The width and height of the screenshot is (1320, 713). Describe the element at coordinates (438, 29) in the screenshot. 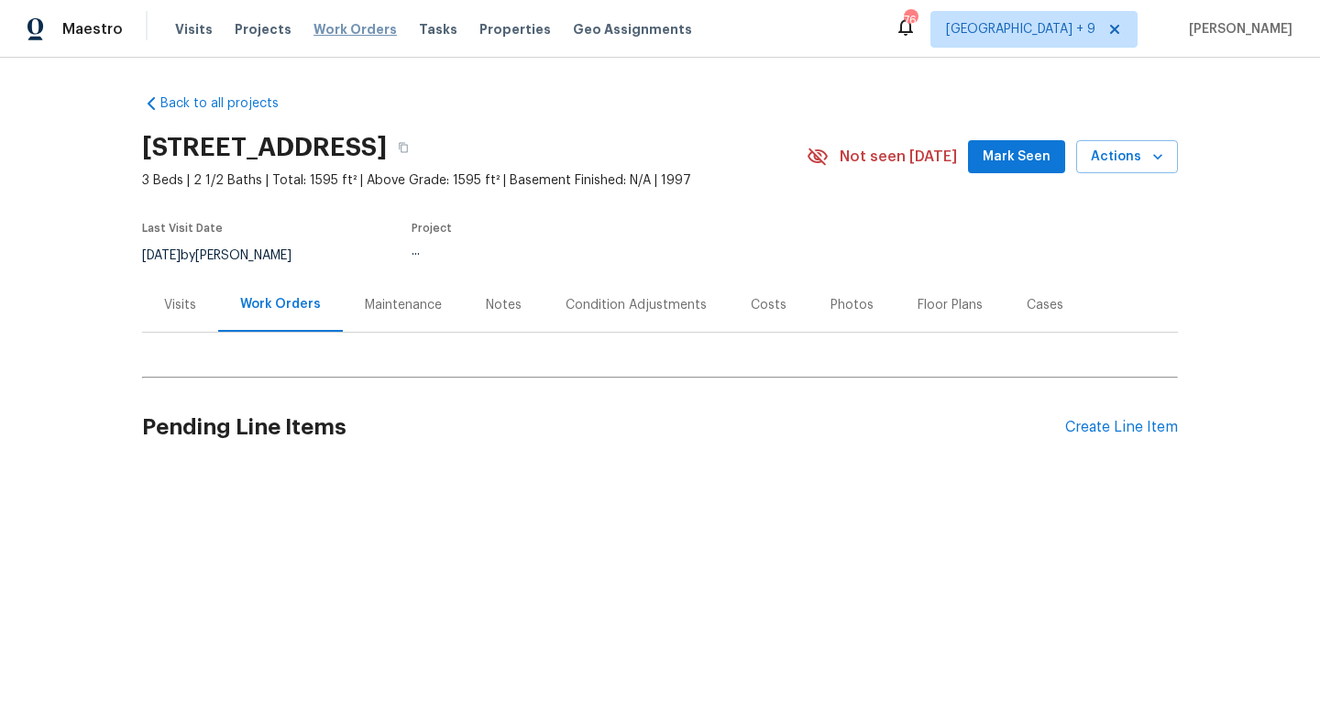

I see `span: Tasks` at that location.